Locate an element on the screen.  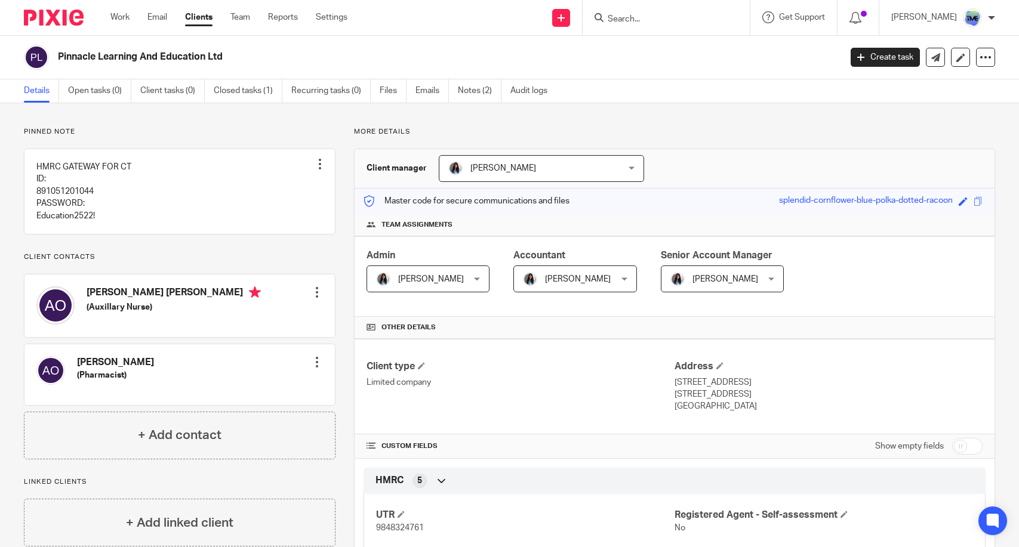
a: Settings is located at coordinates (331, 17).